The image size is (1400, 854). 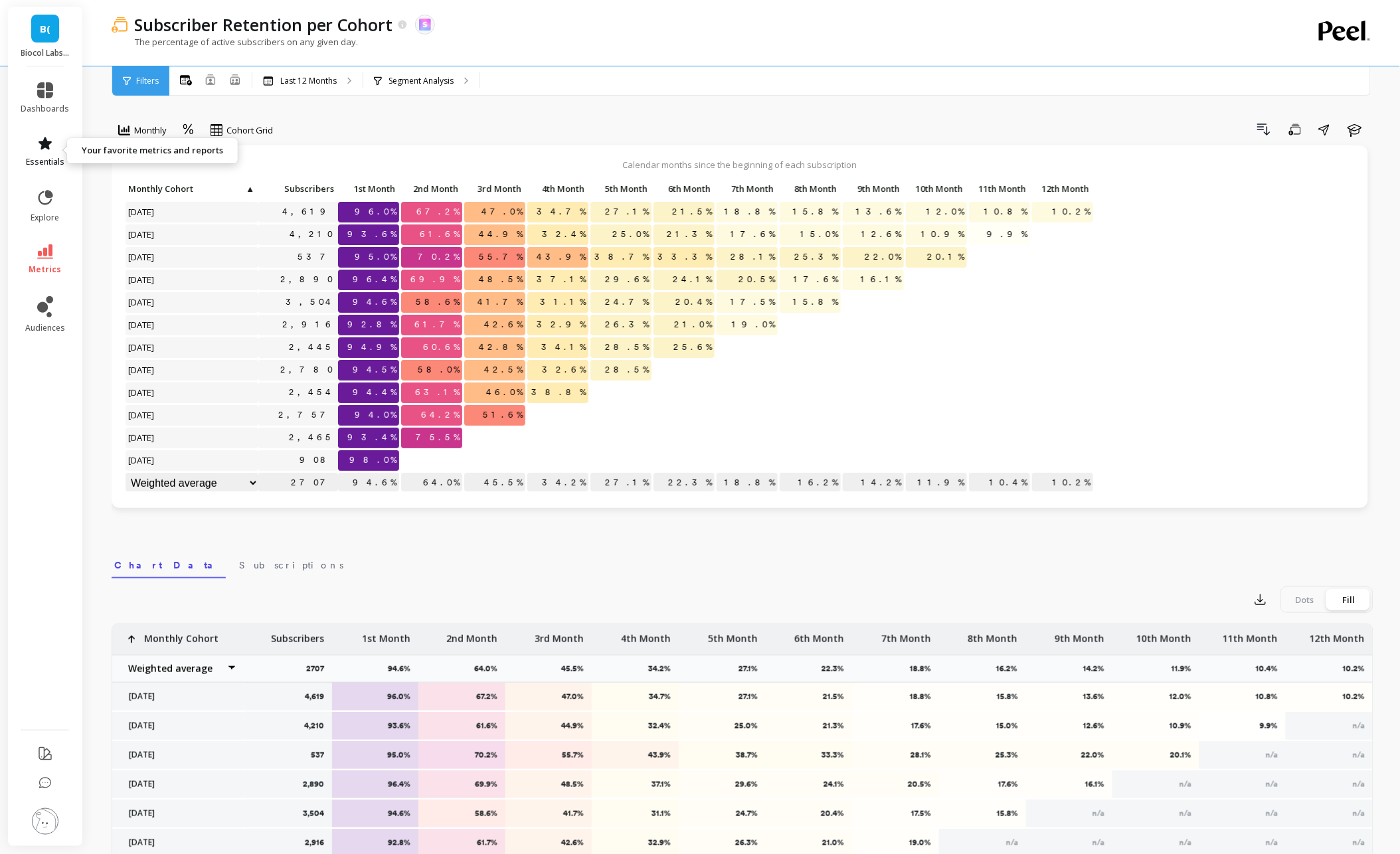 I want to click on p: 12.0%, so click(x=1156, y=696).